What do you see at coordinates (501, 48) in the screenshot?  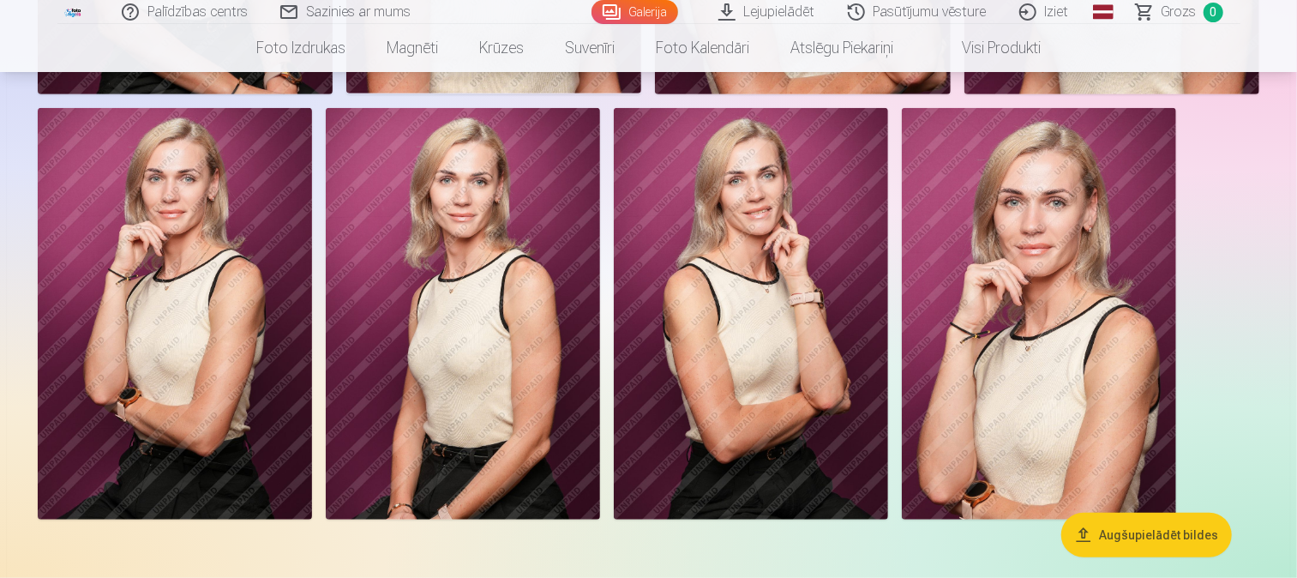 I see `a: Krūzes` at bounding box center [501, 48].